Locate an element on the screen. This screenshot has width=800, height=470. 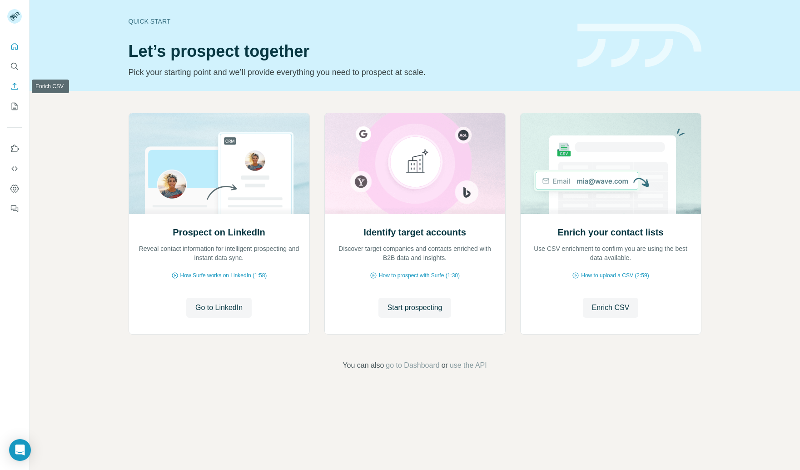
button: Start prospecting is located at coordinates (415, 308).